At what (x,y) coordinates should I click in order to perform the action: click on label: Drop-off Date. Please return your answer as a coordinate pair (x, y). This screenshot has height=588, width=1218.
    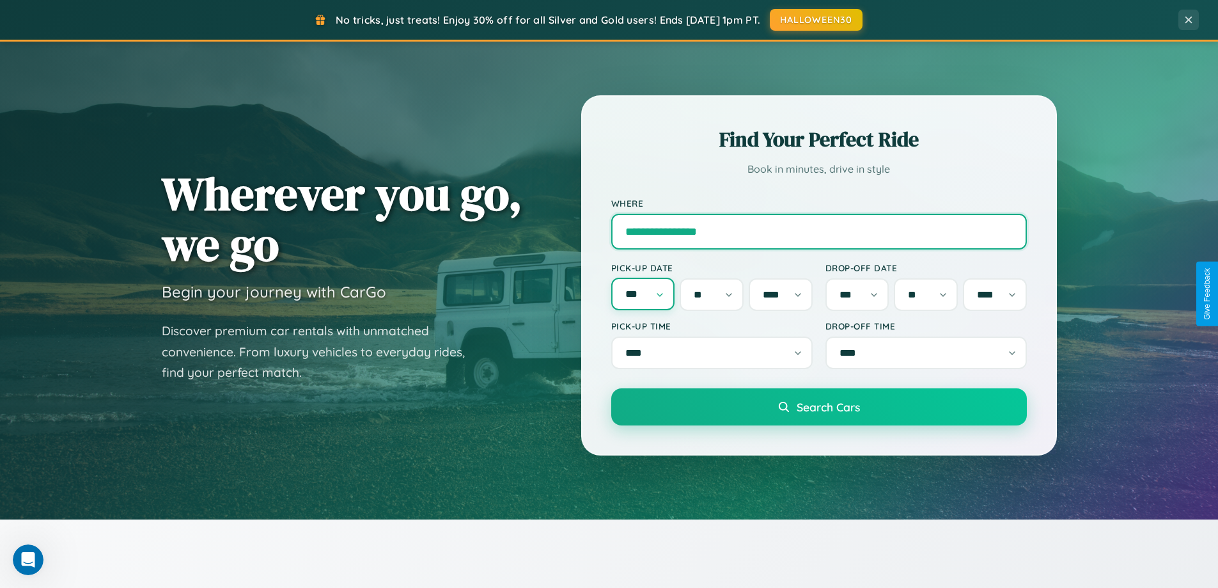
    Looking at the image, I should click on (926, 267).